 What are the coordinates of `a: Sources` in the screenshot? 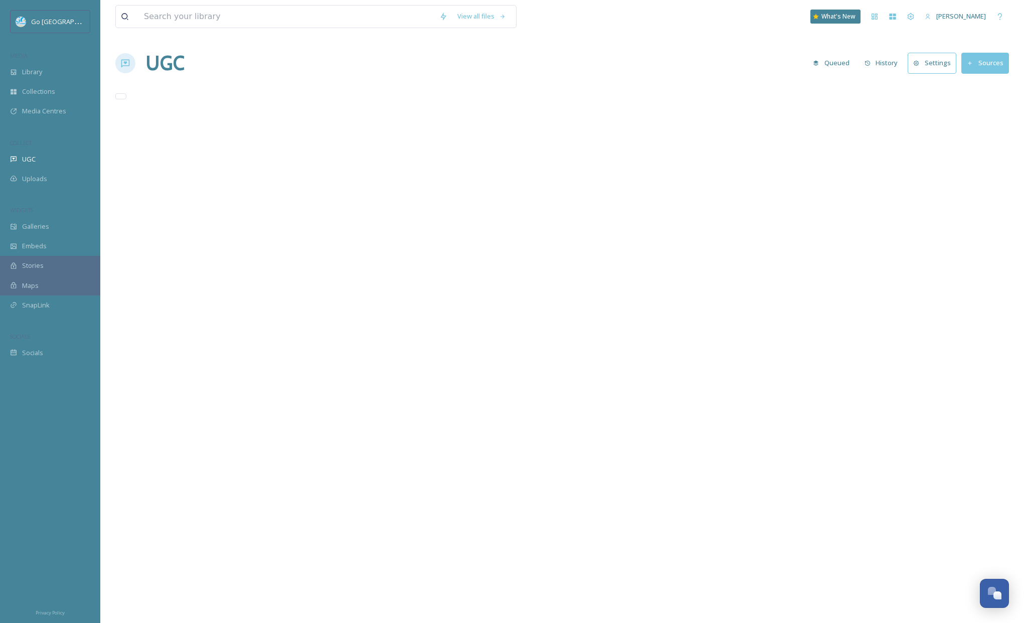 It's located at (985, 63).